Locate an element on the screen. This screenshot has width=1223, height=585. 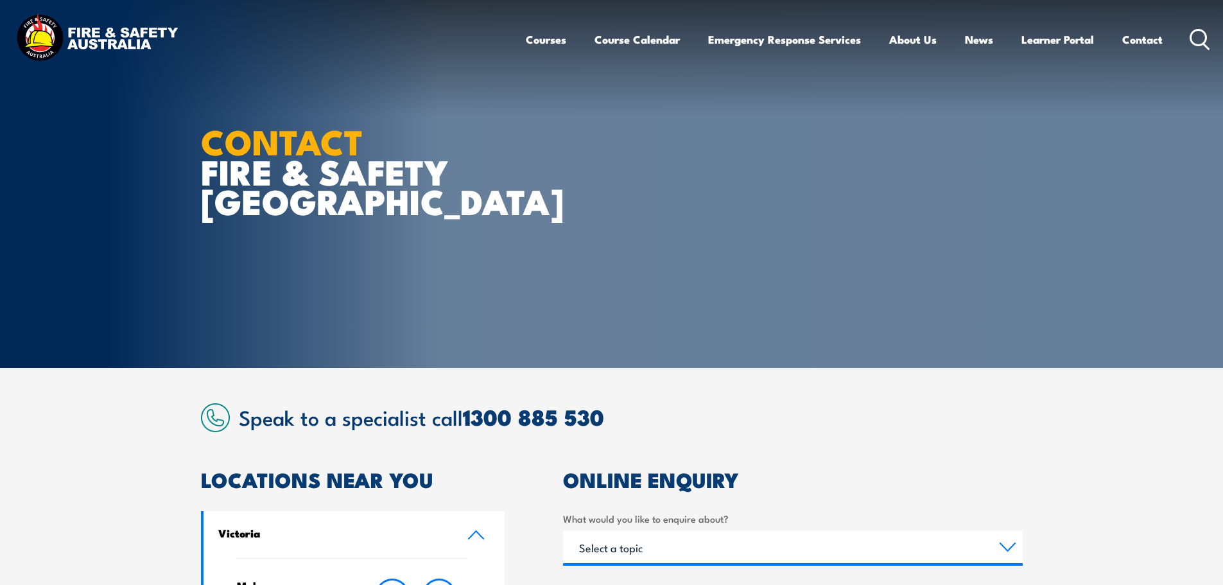
h2: LOCATIONS NEAR YOU is located at coordinates (353, 479).